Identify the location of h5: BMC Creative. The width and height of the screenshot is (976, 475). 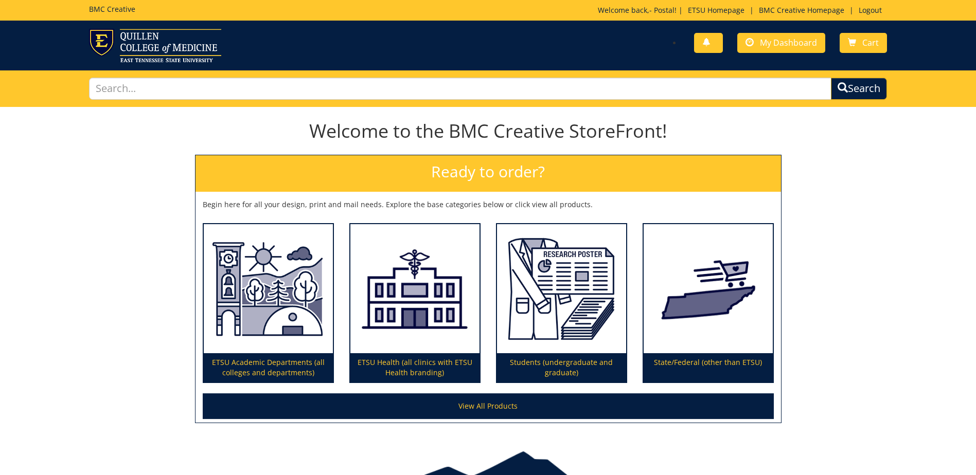
(112, 9).